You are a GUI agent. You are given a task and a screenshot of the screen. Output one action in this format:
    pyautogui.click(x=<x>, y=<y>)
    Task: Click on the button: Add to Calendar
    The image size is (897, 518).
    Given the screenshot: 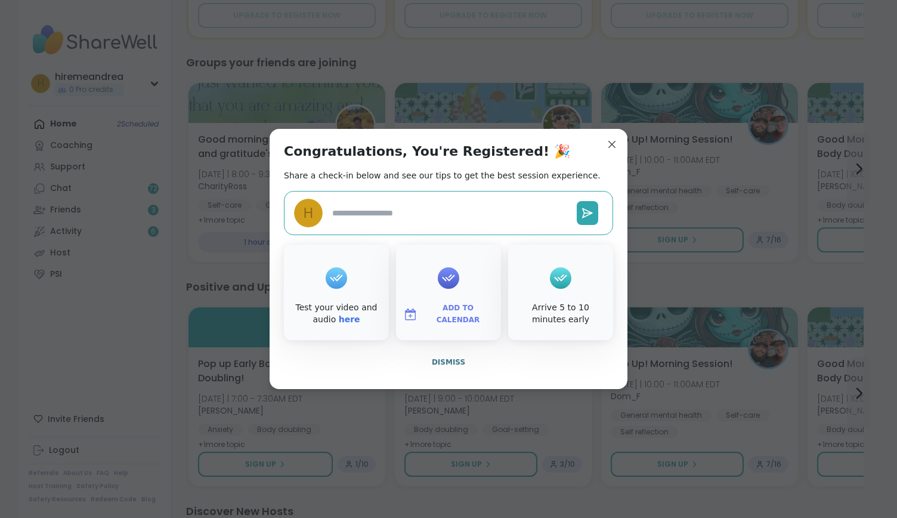 What is the action you would take?
    pyautogui.click(x=448, y=314)
    